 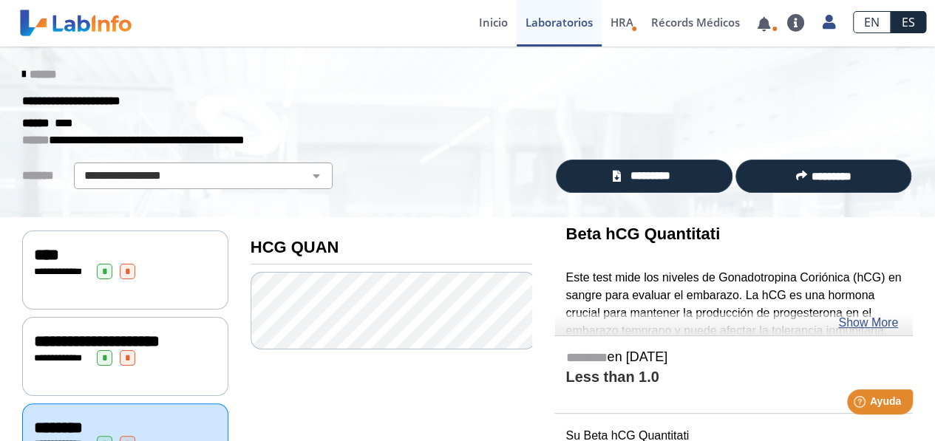 I want to click on a: EN, so click(x=871, y=22).